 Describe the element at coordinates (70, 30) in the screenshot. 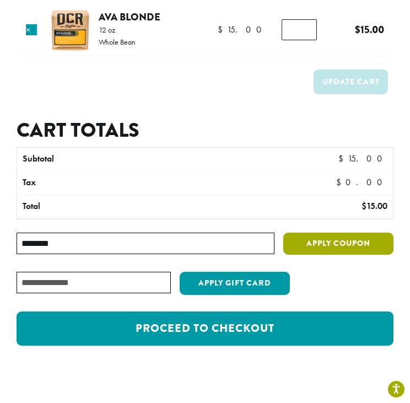

I see `img: Ava Blonde` at that location.